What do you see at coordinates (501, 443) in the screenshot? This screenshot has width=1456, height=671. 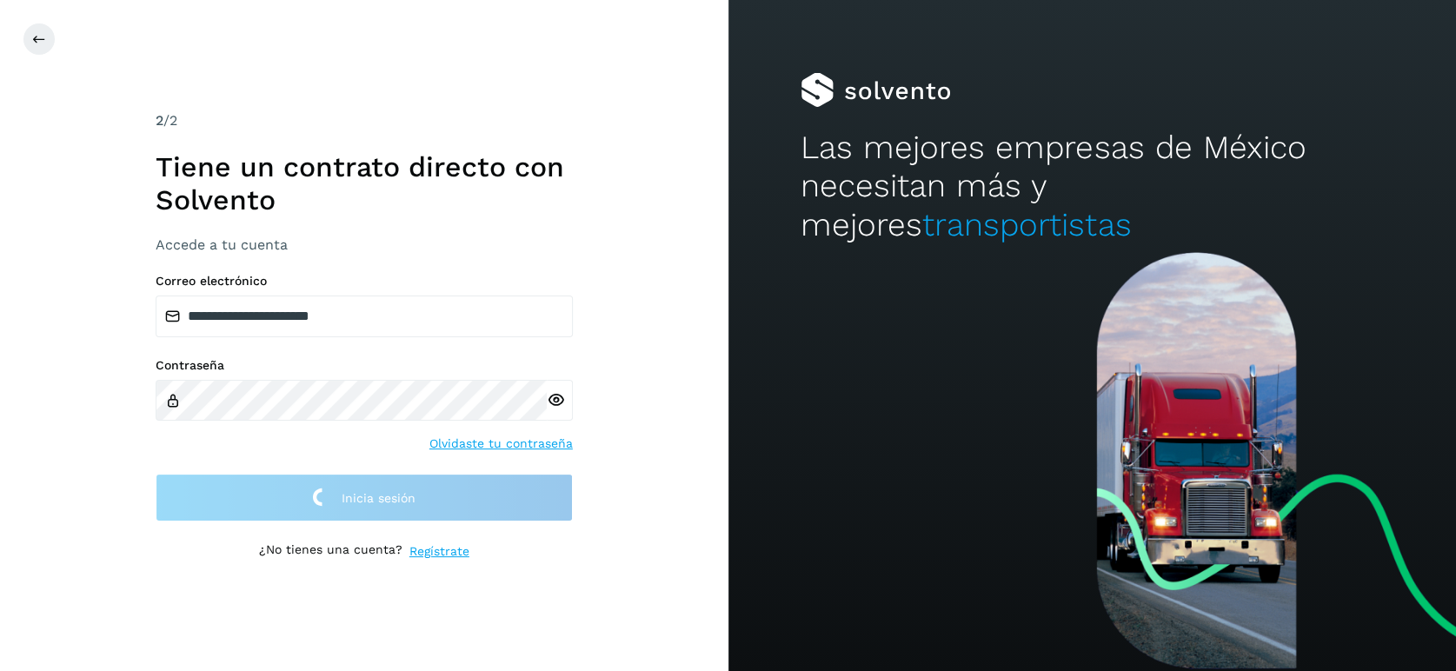 I see `a: Olvidaste tu contraseña` at bounding box center [501, 443].